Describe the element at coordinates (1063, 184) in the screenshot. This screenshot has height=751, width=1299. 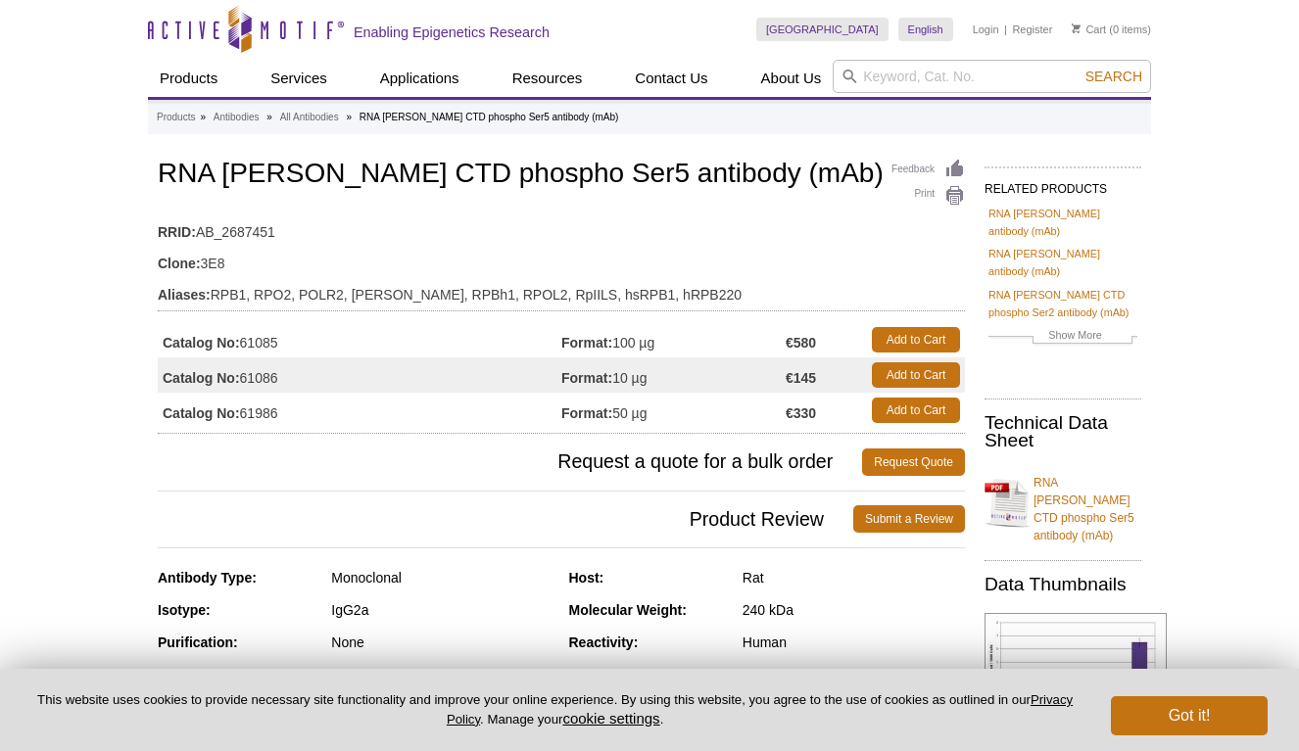
I see `h2: RELATED PRODUCTS` at that location.